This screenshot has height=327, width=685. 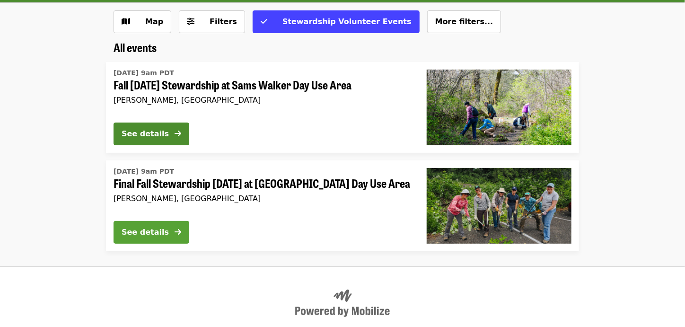 What do you see at coordinates (135, 47) in the screenshot?
I see `span: All events` at bounding box center [135, 47].